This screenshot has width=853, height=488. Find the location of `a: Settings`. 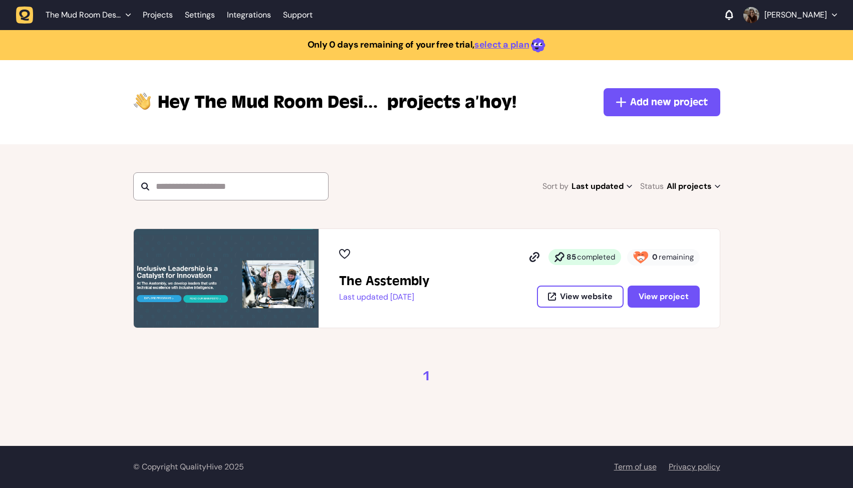

a: Settings is located at coordinates (200, 15).